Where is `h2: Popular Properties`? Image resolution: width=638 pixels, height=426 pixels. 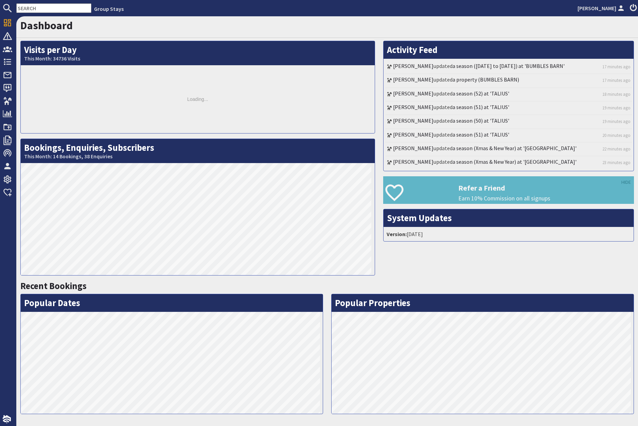
h2: Popular Properties is located at coordinates (483, 303).